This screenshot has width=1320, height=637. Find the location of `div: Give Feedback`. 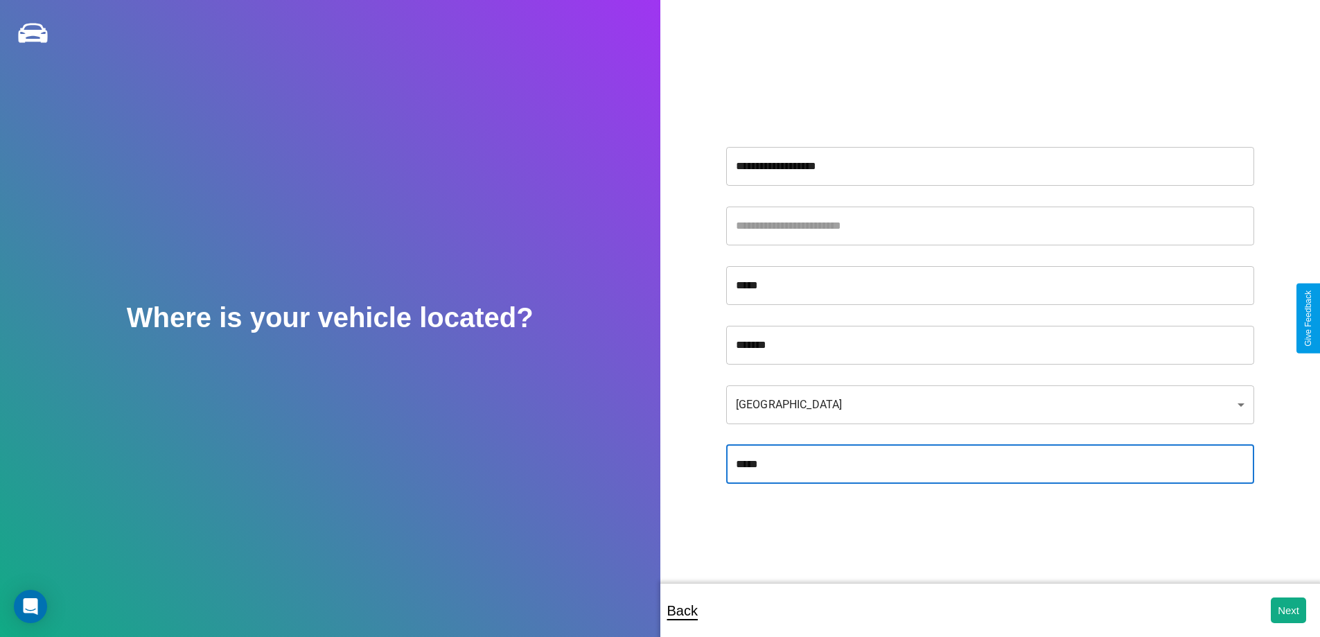

div: Give Feedback is located at coordinates (1308, 318).